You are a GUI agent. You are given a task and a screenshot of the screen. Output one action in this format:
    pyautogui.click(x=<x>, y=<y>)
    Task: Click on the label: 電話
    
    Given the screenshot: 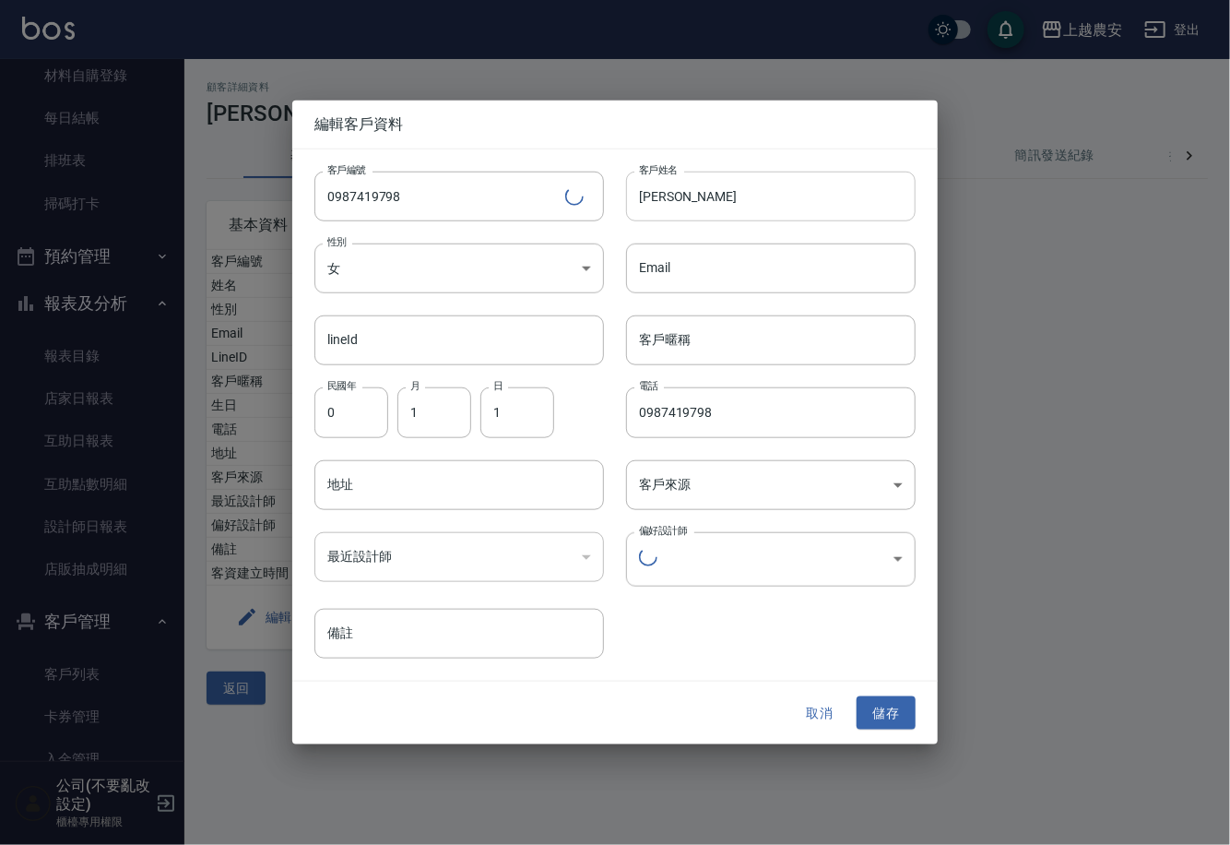 What is the action you would take?
    pyautogui.click(x=648, y=386)
    